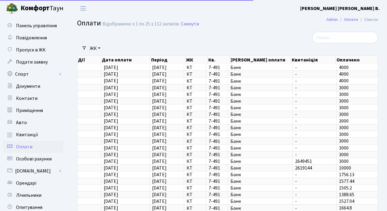  Describe the element at coordinates (218, 60) in the screenshot. I see `th: Кв.` at that location.